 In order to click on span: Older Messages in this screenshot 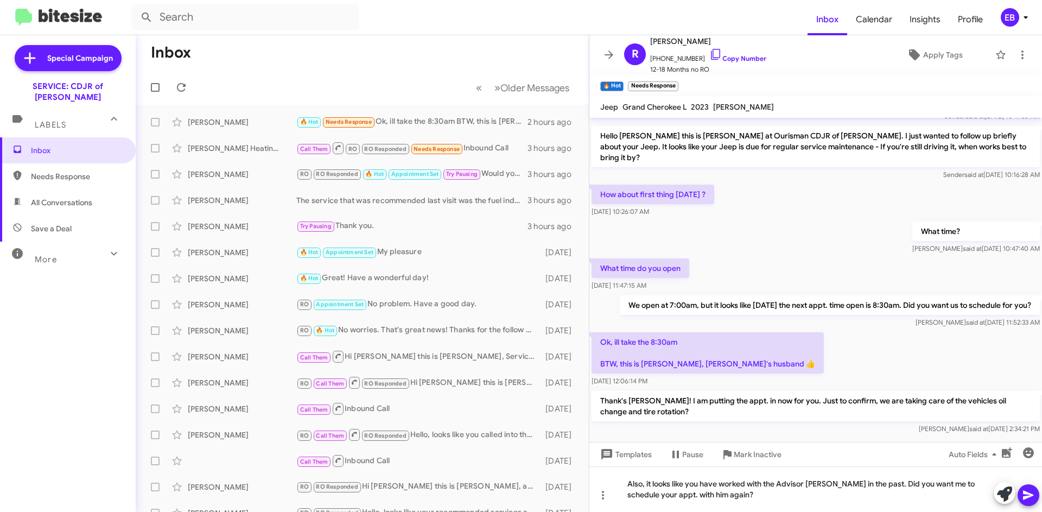, I will do `click(535, 88)`.